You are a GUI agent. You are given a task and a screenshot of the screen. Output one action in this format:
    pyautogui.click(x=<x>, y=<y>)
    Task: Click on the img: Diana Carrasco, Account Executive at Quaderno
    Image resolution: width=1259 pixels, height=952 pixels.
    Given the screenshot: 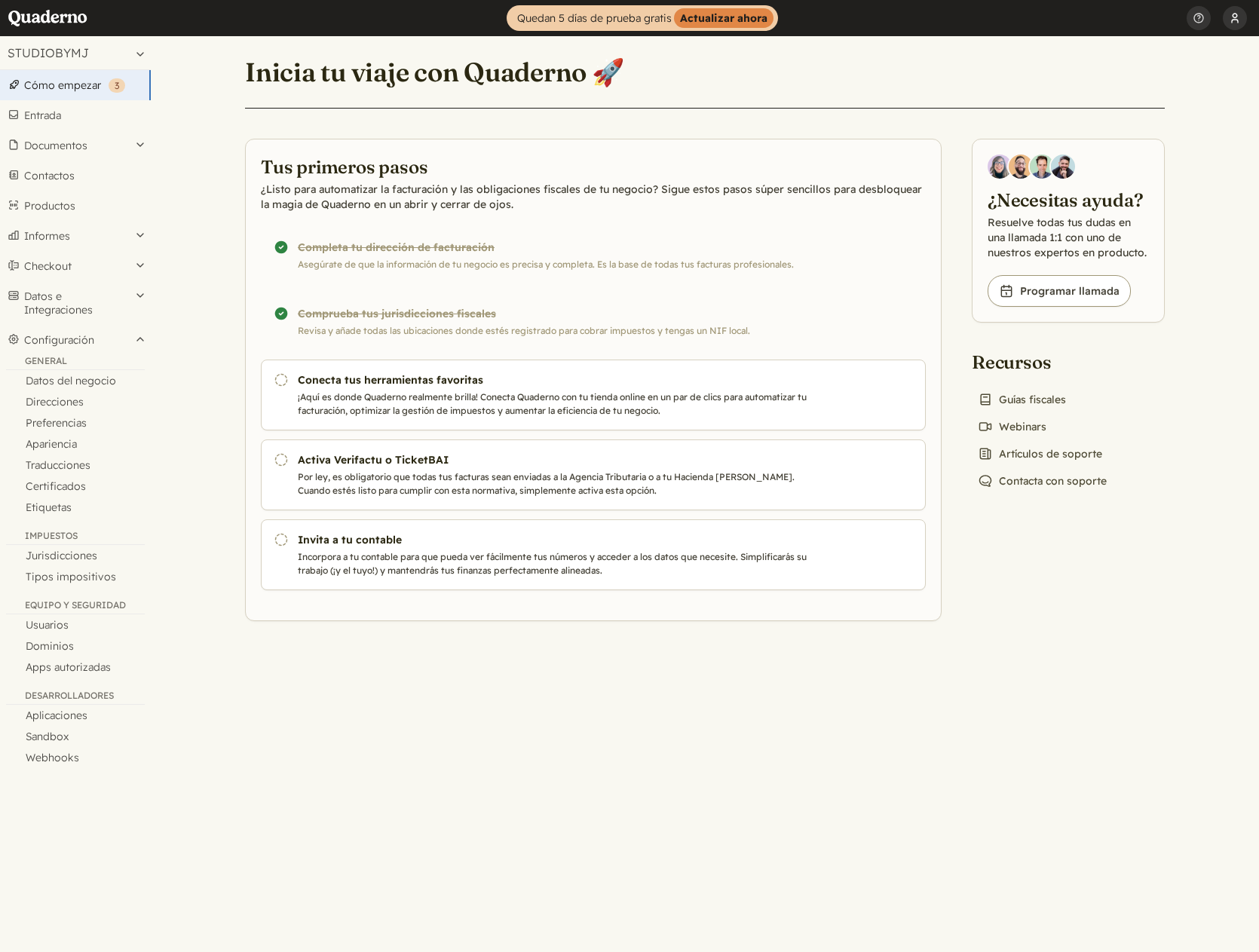 What is the action you would take?
    pyautogui.click(x=999, y=167)
    